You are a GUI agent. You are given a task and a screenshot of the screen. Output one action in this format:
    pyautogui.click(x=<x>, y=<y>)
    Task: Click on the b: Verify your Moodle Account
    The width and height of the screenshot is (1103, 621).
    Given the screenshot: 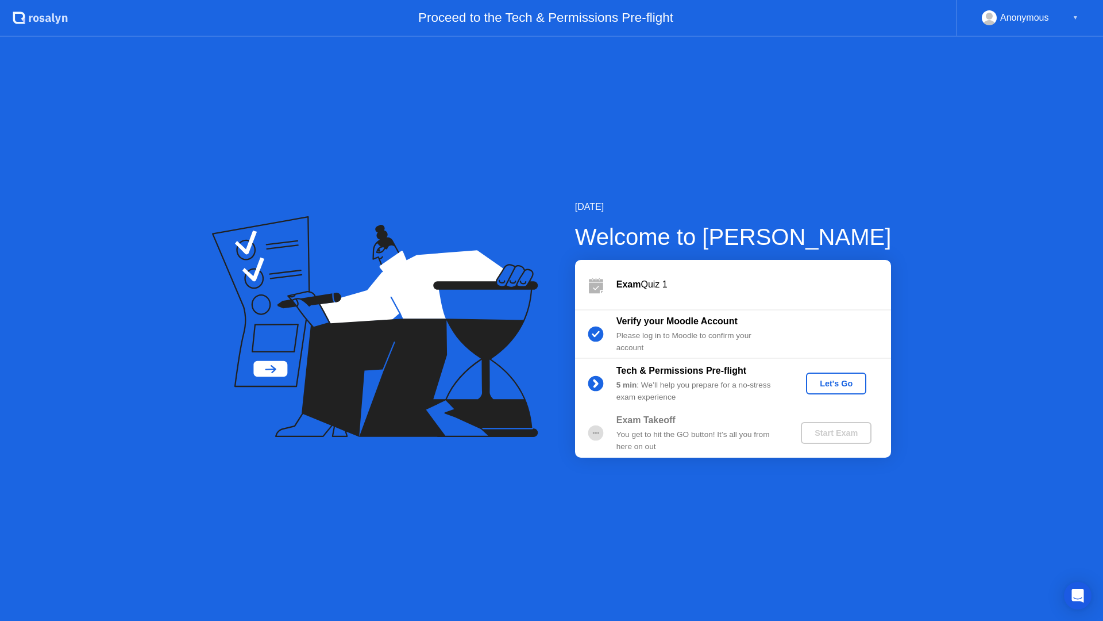 What is the action you would take?
    pyautogui.click(x=677, y=321)
    